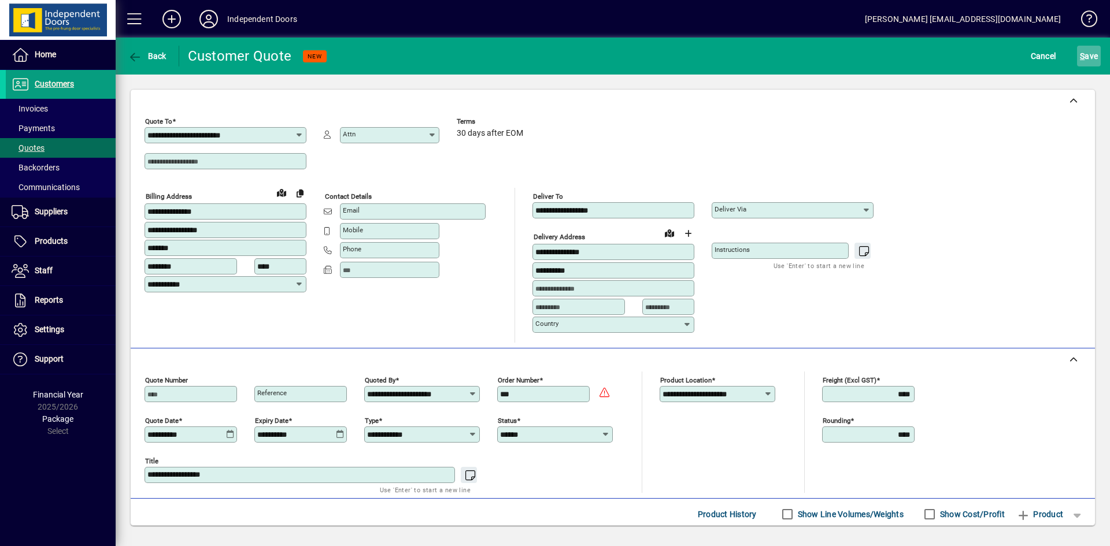 The width and height of the screenshot is (1110, 546). Describe the element at coordinates (351, 210) in the screenshot. I see `mat-label: Email` at that location.